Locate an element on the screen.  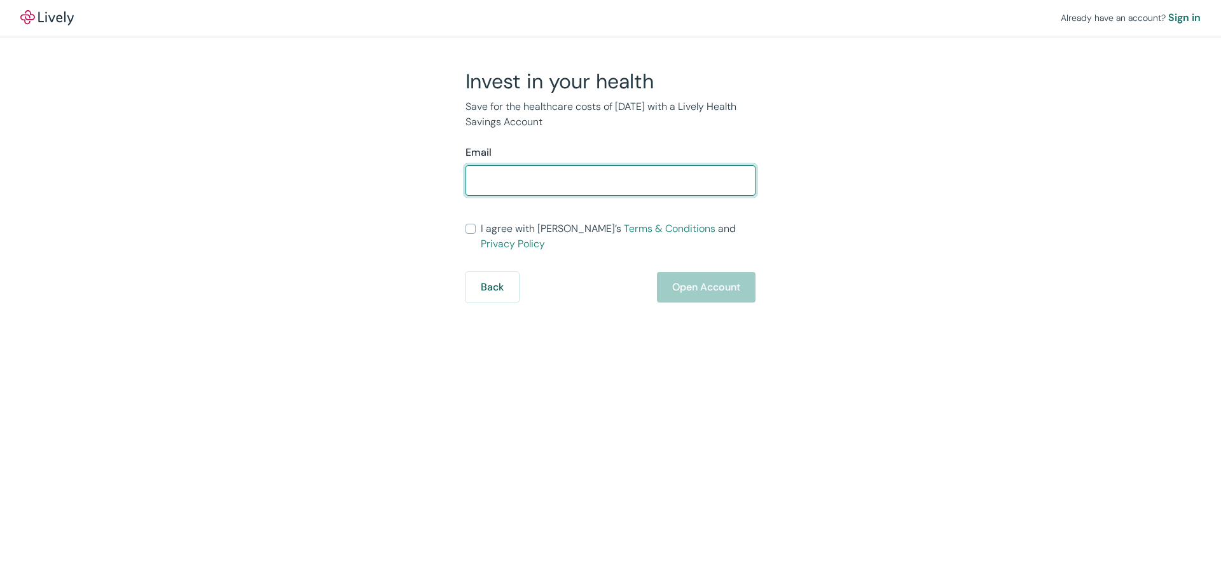
div: Already have an account? is located at coordinates (1130, 18).